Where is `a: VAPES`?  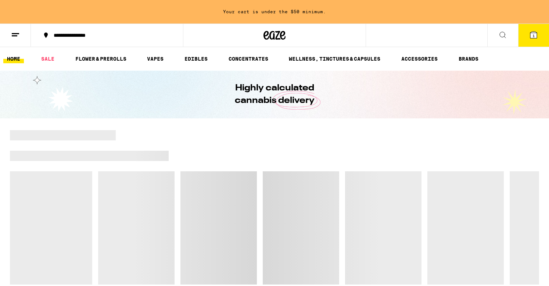
a: VAPES is located at coordinates (155, 59).